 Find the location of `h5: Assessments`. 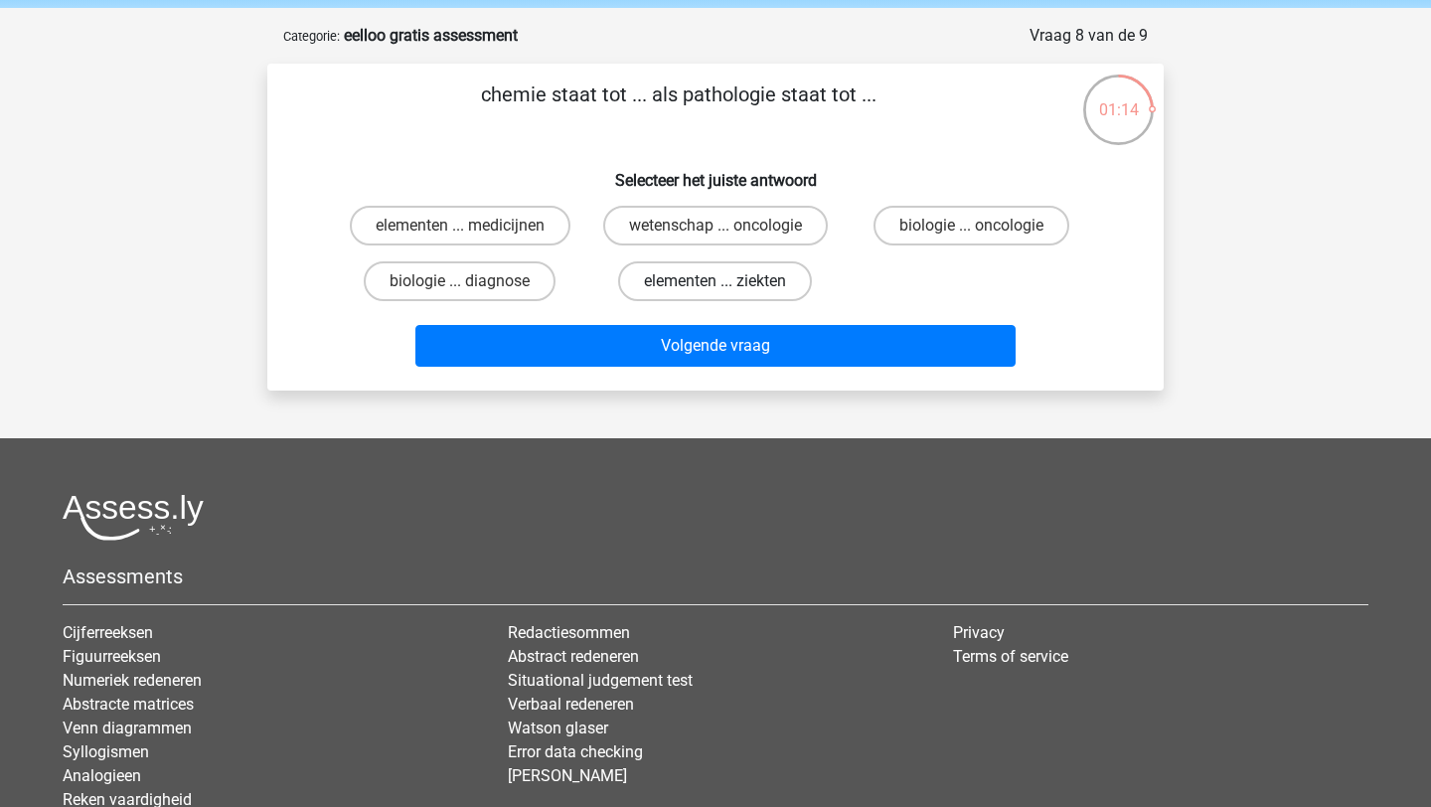

h5: Assessments is located at coordinates (715, 576).